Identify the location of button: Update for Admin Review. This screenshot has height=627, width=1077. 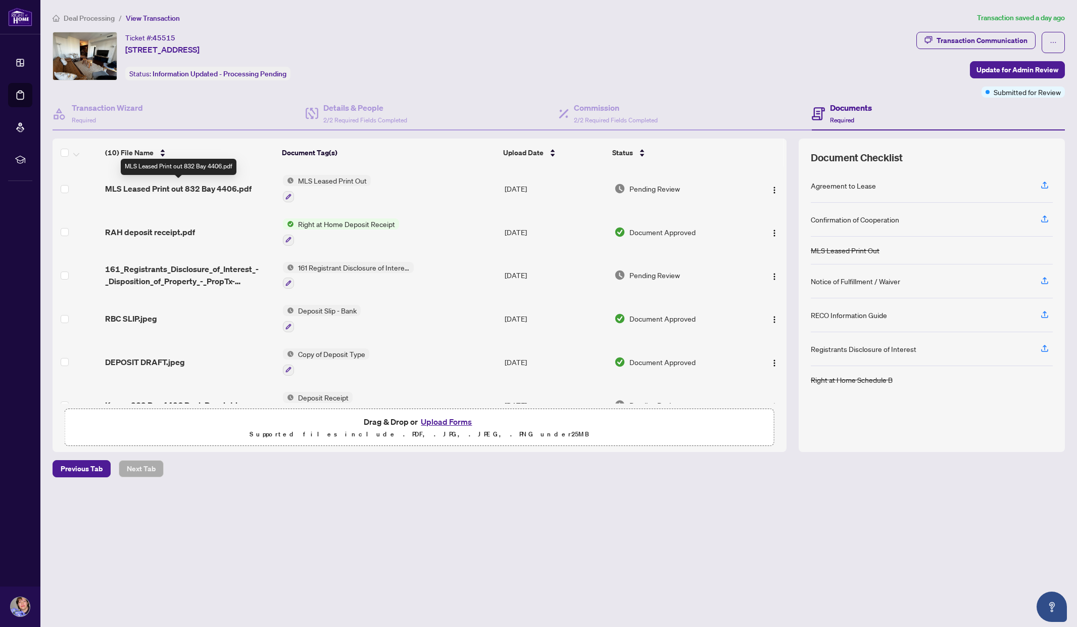
(1018, 70).